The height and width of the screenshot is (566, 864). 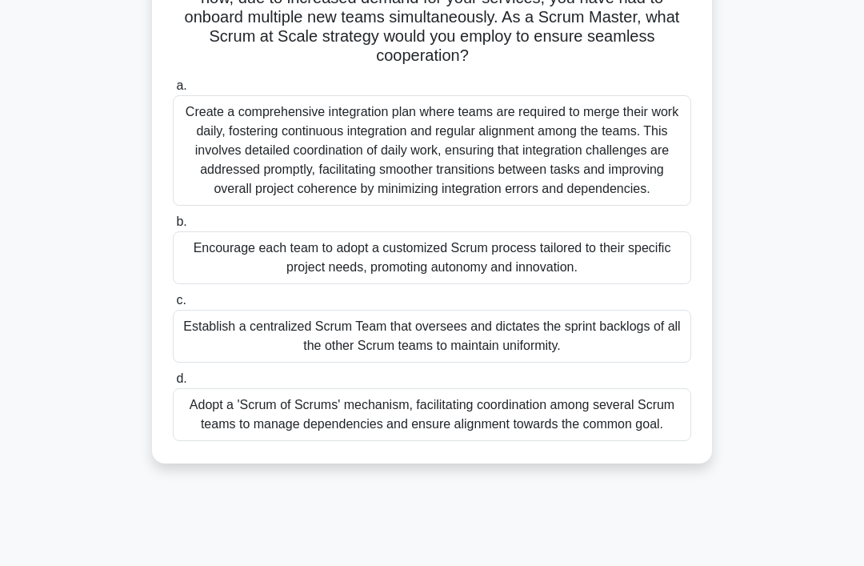 What do you see at coordinates (181, 85) in the screenshot?
I see `span: a.` at bounding box center [181, 85].